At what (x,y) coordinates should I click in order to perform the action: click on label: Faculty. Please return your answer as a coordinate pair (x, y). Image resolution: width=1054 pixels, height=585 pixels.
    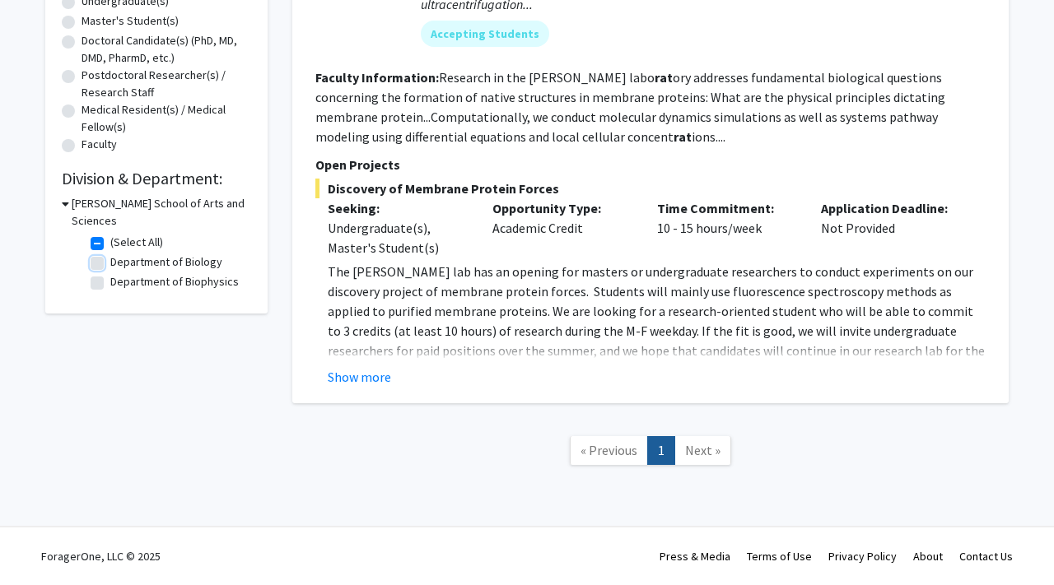
    Looking at the image, I should click on (99, 144).